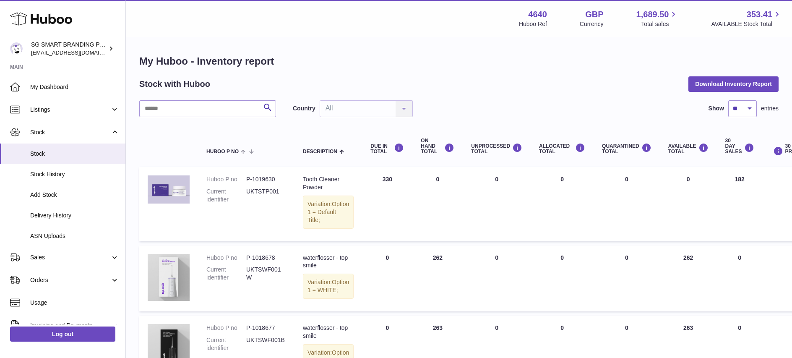  I want to click on dd: UKTSWF001W, so click(266, 273).